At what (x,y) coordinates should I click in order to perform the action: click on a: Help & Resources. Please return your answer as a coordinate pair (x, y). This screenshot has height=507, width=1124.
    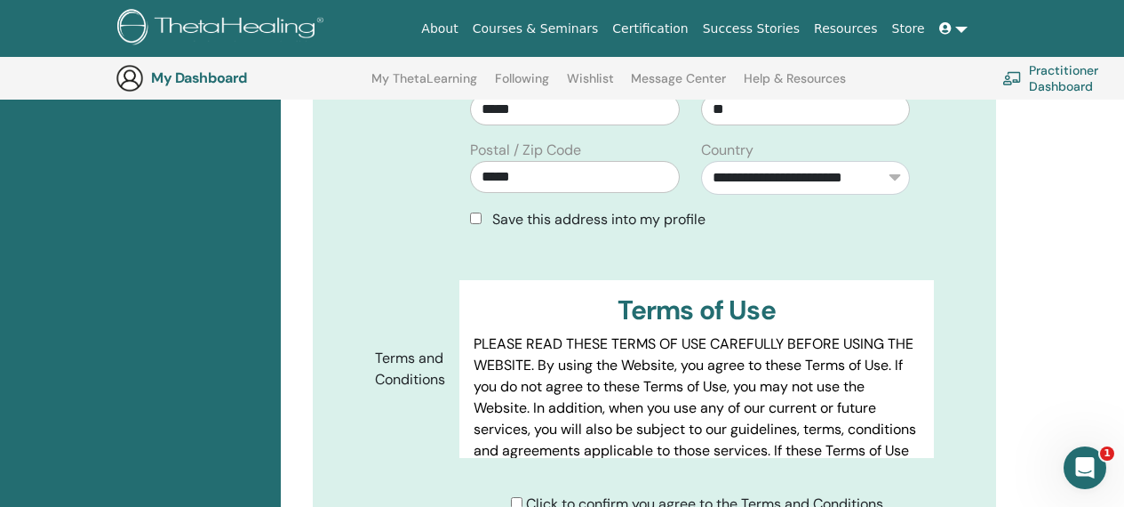
    Looking at the image, I should click on (795, 85).